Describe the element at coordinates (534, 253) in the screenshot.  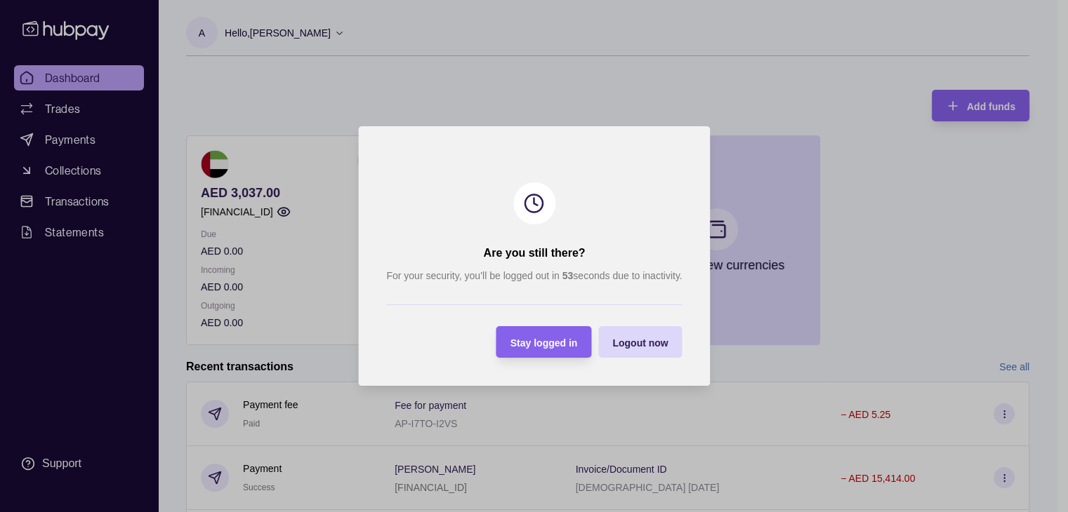
I see `h2: Are you still there?` at that location.